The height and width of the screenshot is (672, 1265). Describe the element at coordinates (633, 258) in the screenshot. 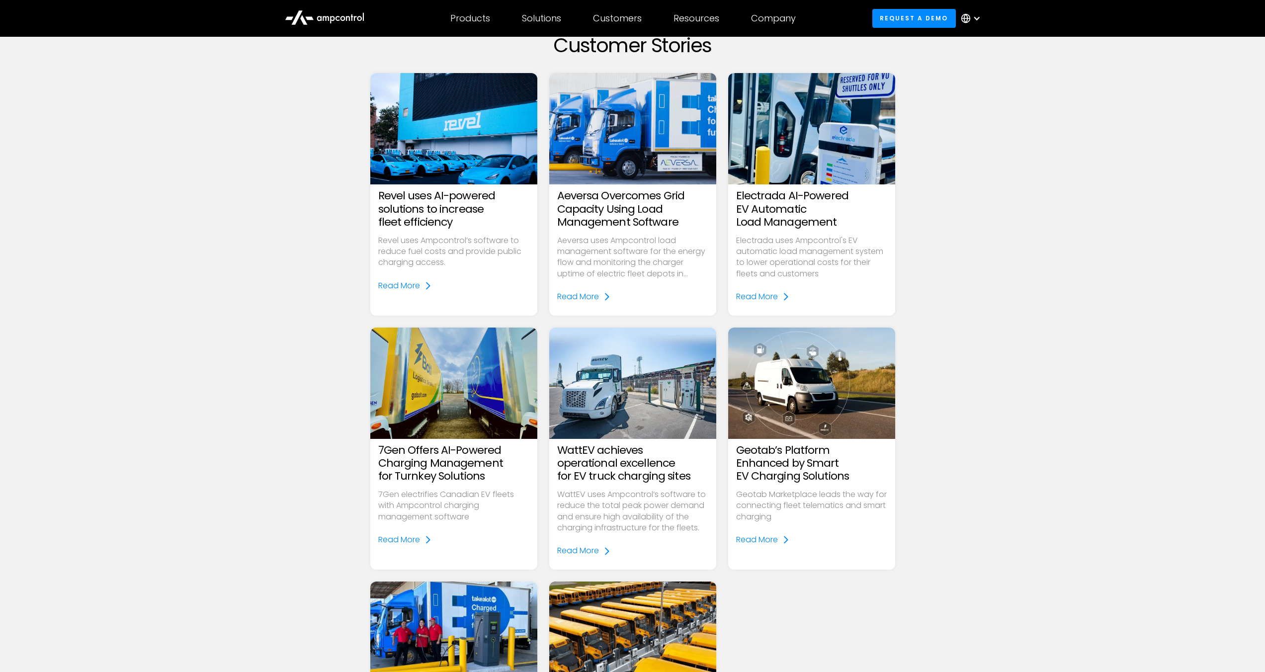

I see `p: Aeversa uses Ampcontrol load management software for the energy flow and monitoring the charger u...` at that location.